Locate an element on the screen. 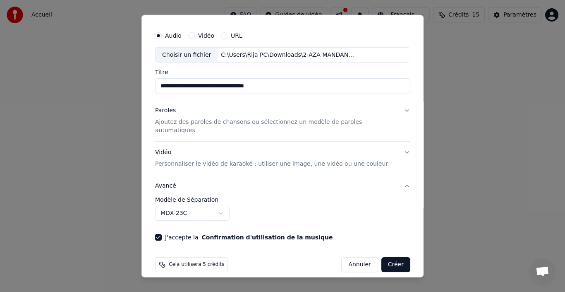  label: URL is located at coordinates (237, 35).